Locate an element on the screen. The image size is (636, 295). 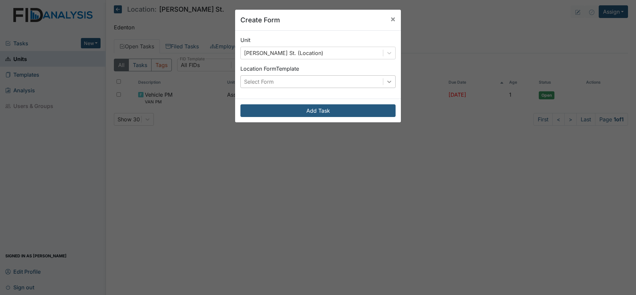
label: Location Form Template is located at coordinates (270, 69).